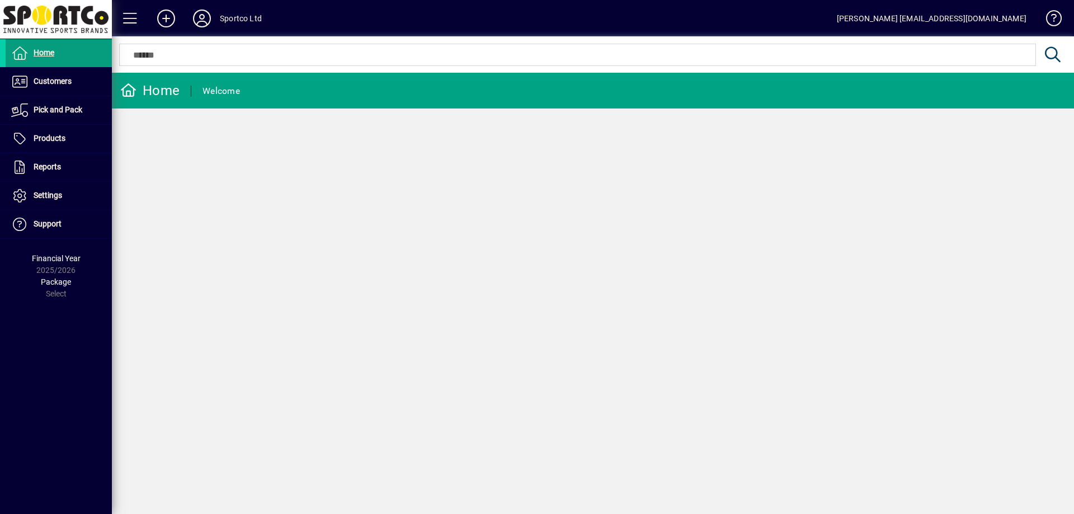  I want to click on a: Settings, so click(59, 196).